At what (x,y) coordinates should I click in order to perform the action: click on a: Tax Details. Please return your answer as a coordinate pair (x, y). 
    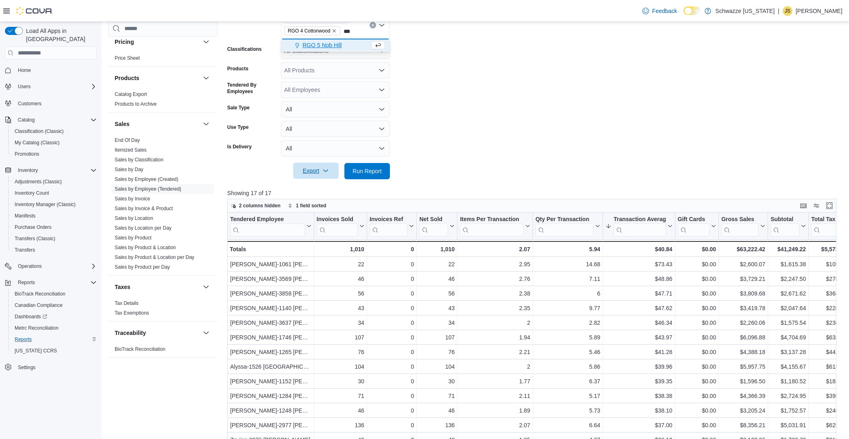
    Looking at the image, I should click on (126, 303).